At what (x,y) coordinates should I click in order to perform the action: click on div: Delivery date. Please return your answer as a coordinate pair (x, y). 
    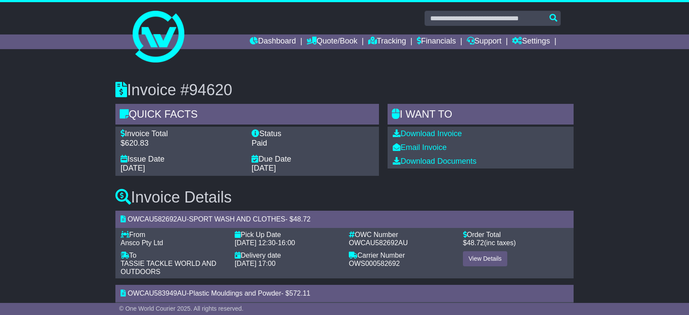
    Looking at the image, I should click on (287, 255).